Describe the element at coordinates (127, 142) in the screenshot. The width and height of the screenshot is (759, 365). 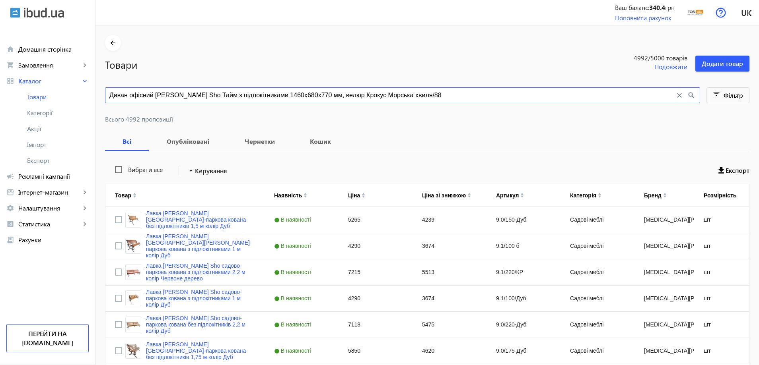
I see `b: Всі` at that location.